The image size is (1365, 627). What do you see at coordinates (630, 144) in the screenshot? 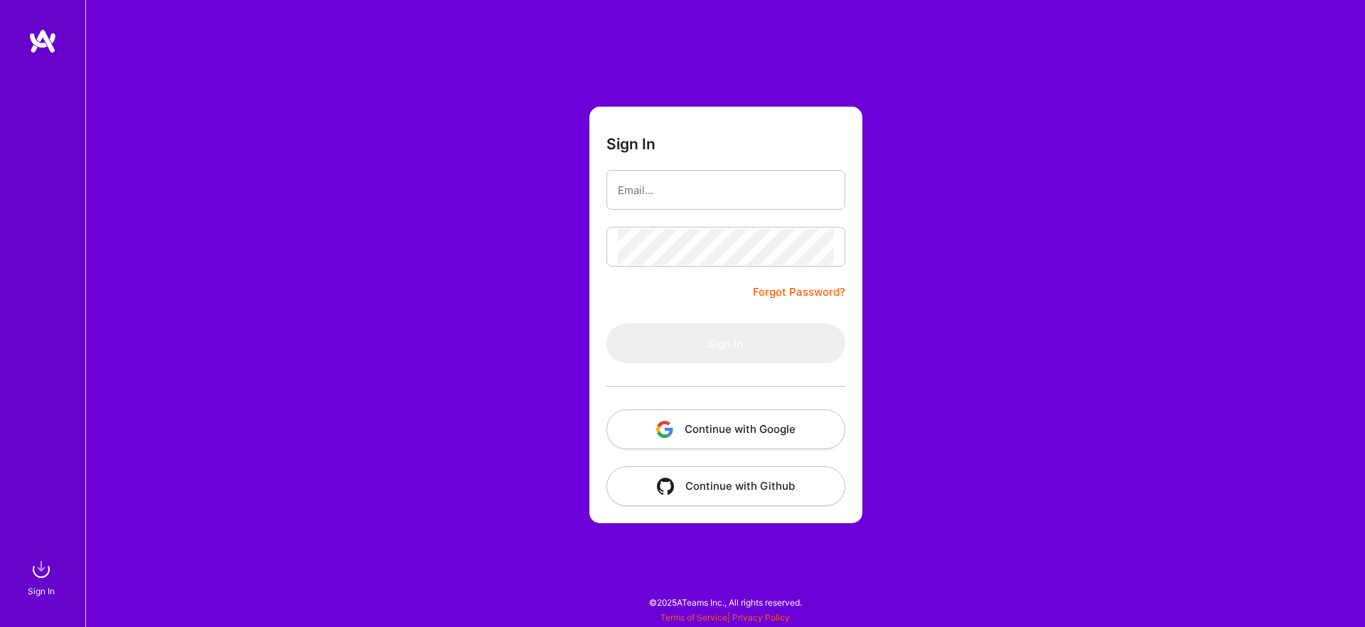
I see `h3: Sign In` at bounding box center [630, 144].